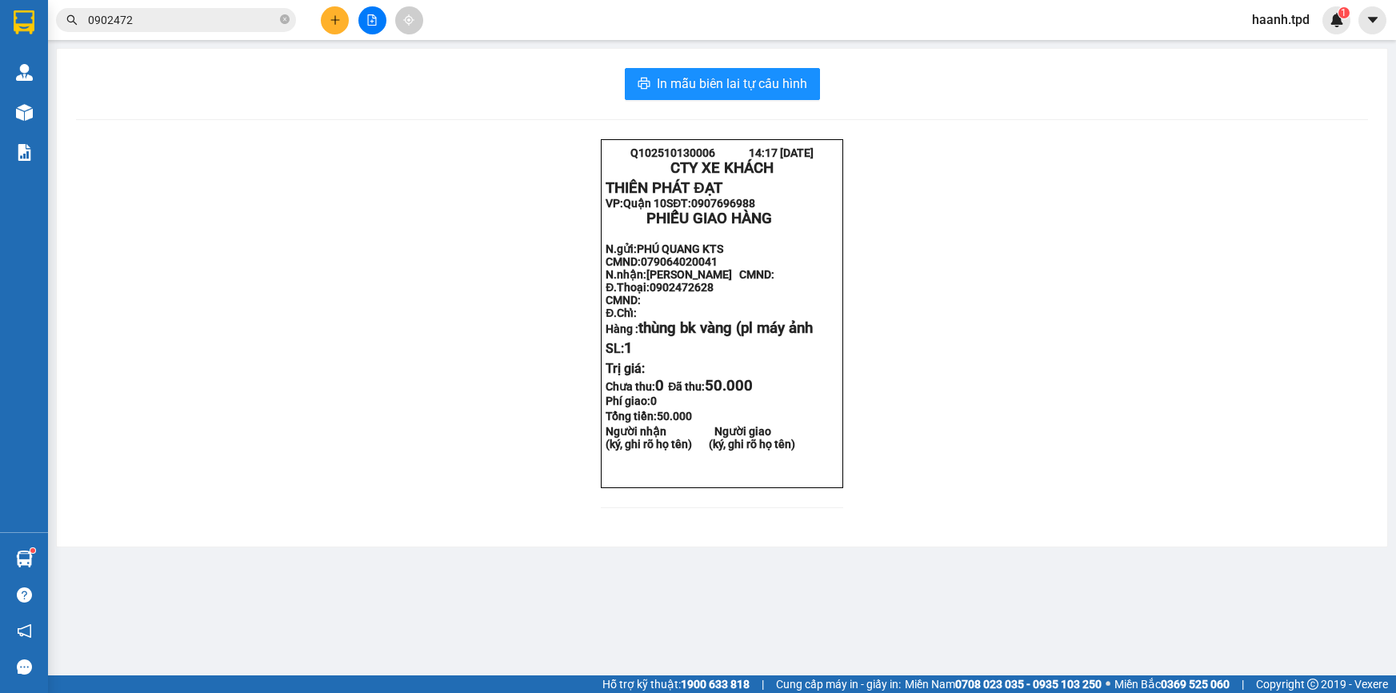 This screenshot has width=1396, height=693. Describe the element at coordinates (666, 255) in the screenshot. I see `span: PHÚ QUANG KTS CMND:` at that location.